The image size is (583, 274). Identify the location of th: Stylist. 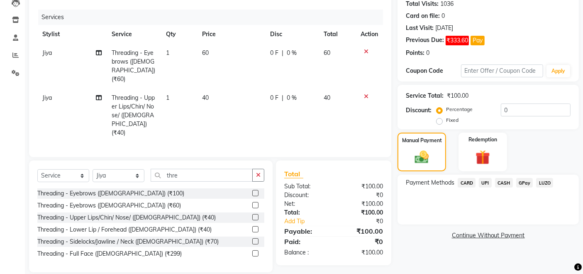
(72, 34).